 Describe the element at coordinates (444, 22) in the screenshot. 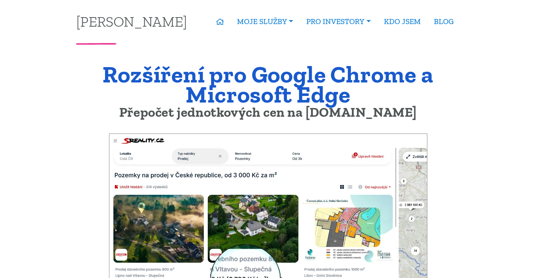

I see `a: BLOG` at that location.